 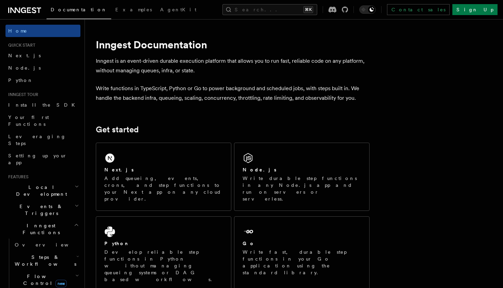 What do you see at coordinates (418, 10) in the screenshot?
I see `a: Contact sales` at bounding box center [418, 10].